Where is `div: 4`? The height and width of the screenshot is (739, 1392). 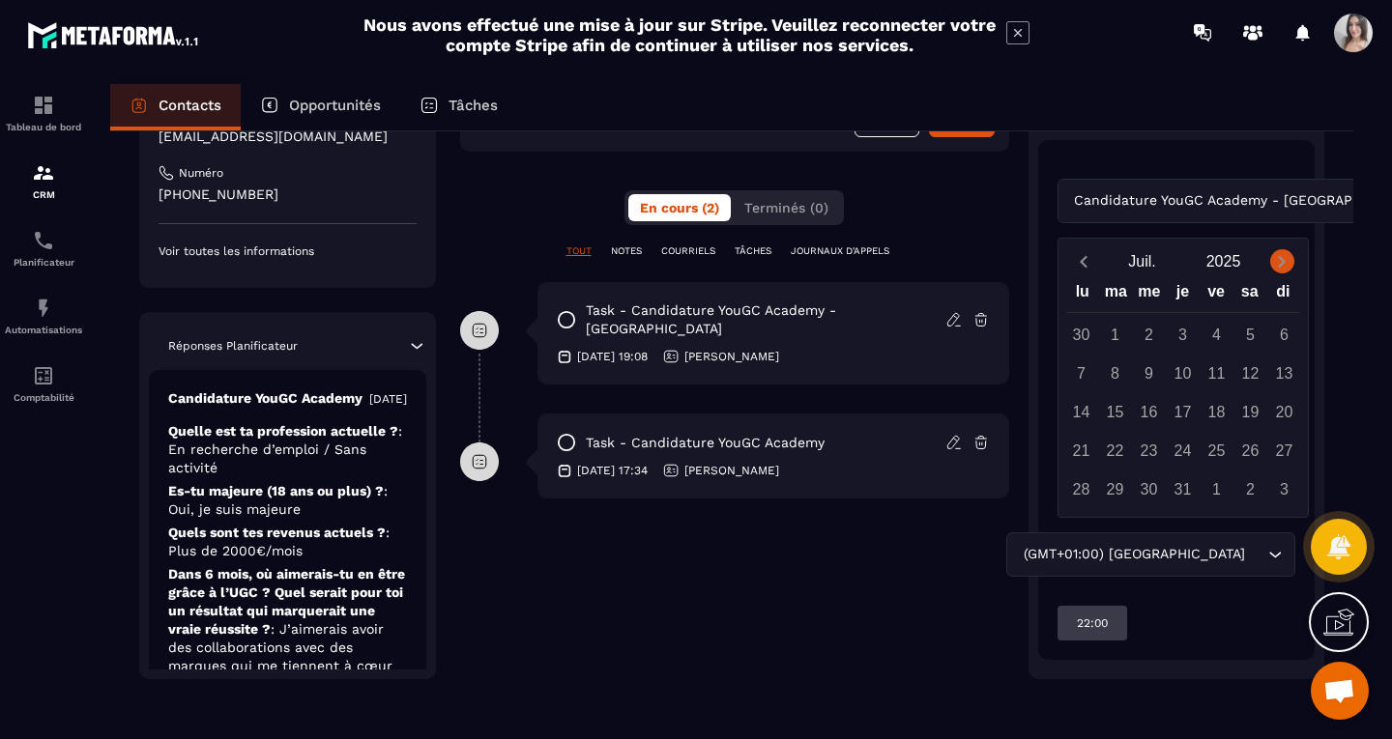
div: 4 is located at coordinates (1216, 334).